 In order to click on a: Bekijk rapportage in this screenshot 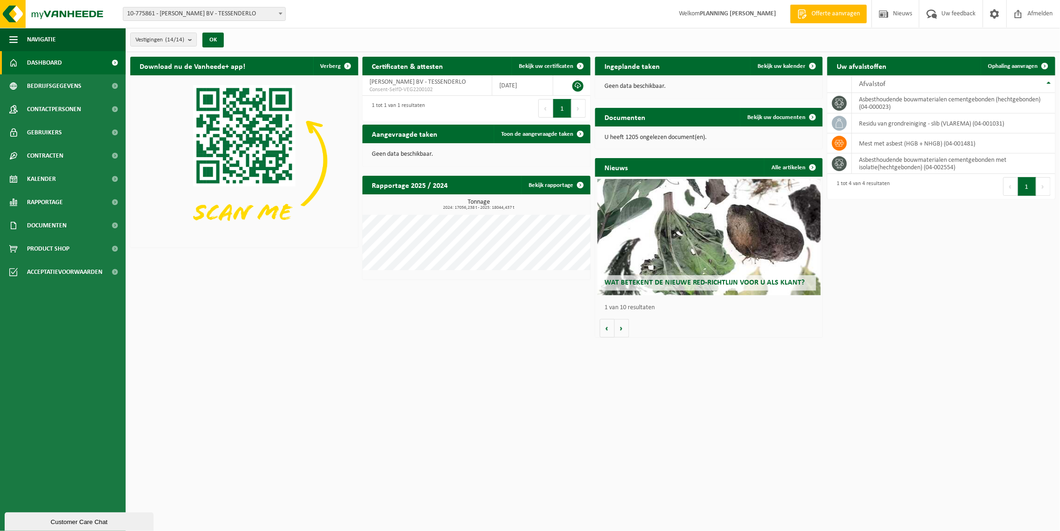, I will do `click(555, 185)`.